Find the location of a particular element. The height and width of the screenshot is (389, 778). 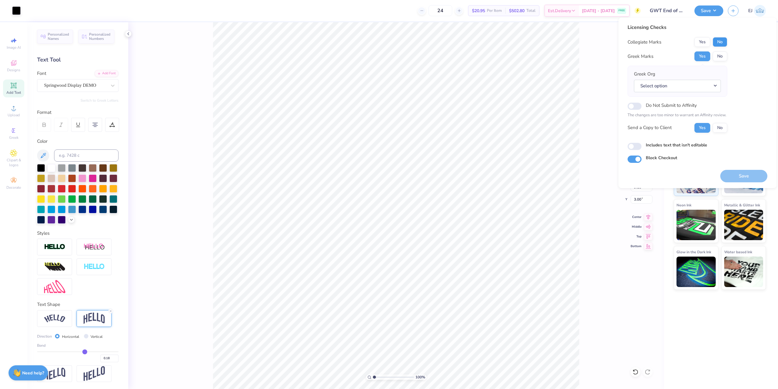

div: Collegiate Marks is located at coordinates (645, 42).